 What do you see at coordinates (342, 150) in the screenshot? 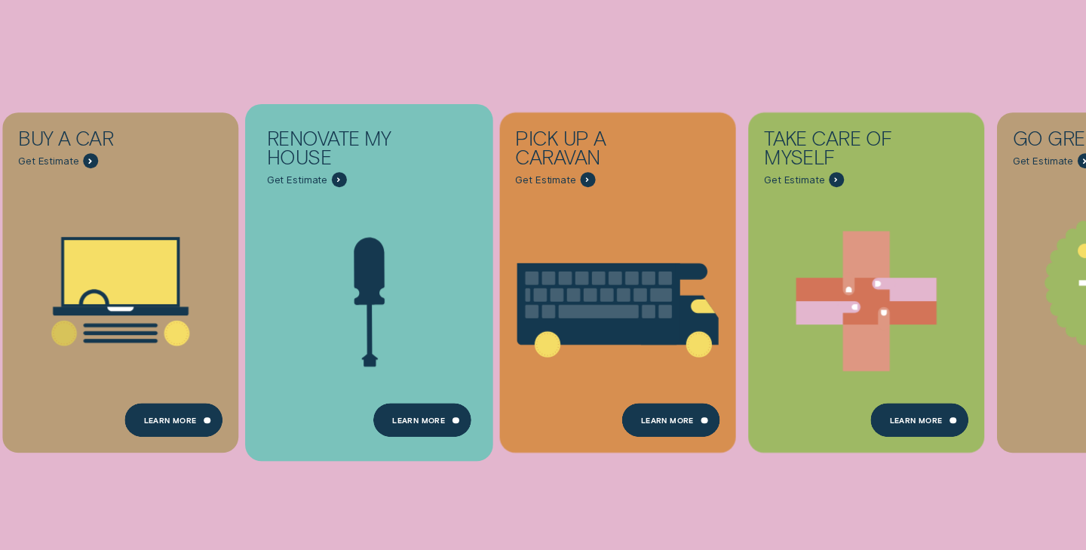
I see `div: Renovate My House` at bounding box center [342, 150].